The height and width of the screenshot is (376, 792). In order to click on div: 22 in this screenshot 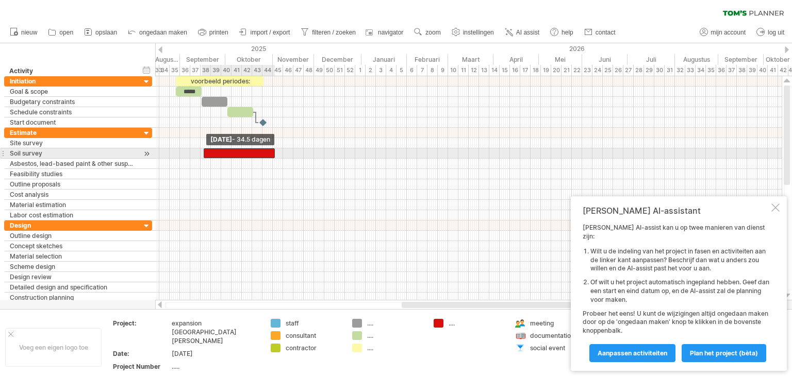, I will do `click(577, 70)`.